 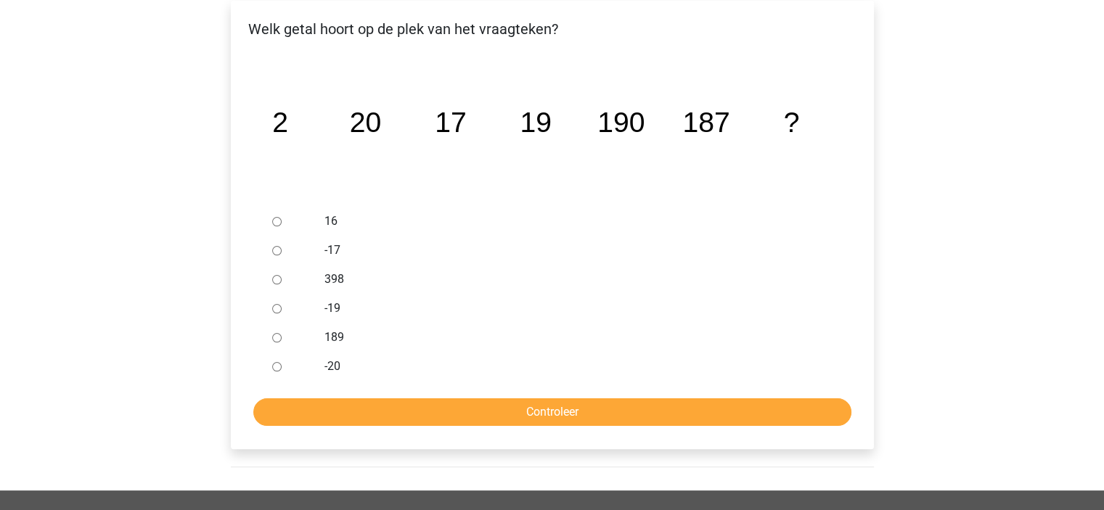 What do you see at coordinates (576, 250) in the screenshot?
I see `label: -17` at bounding box center [576, 250].